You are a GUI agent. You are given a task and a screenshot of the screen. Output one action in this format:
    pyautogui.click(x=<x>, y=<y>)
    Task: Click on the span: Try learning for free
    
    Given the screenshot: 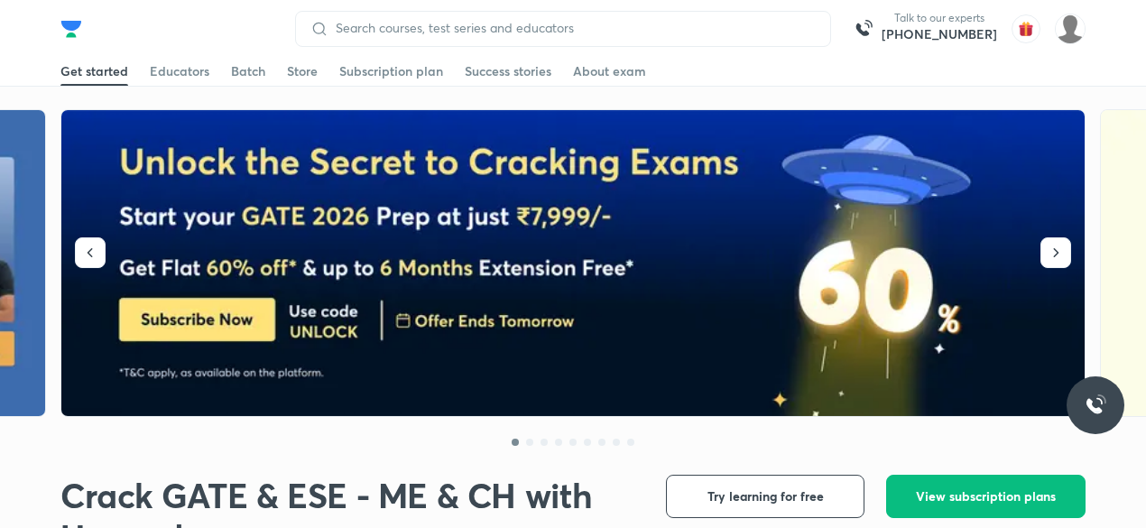 What is the action you would take?
    pyautogui.click(x=765, y=496)
    